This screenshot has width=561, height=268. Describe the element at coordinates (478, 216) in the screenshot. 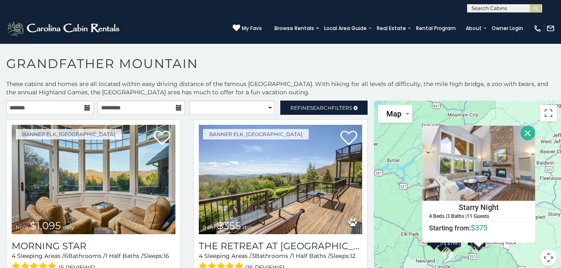

I see `h5: 11 Guests` at that location.